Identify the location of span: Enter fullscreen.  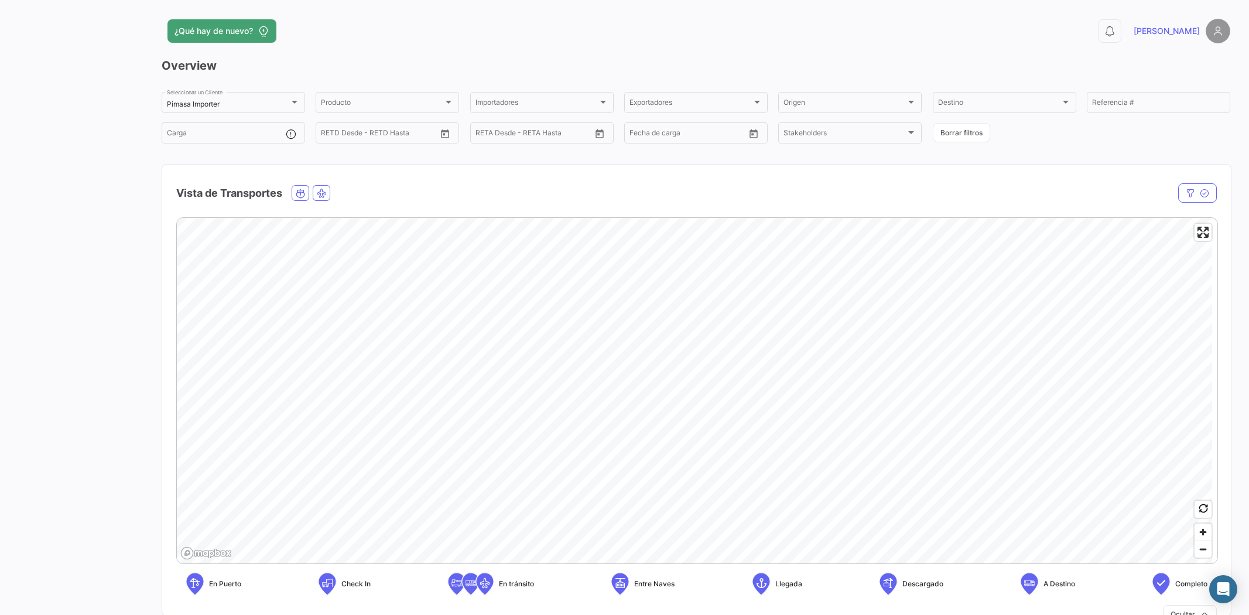
(1203, 232).